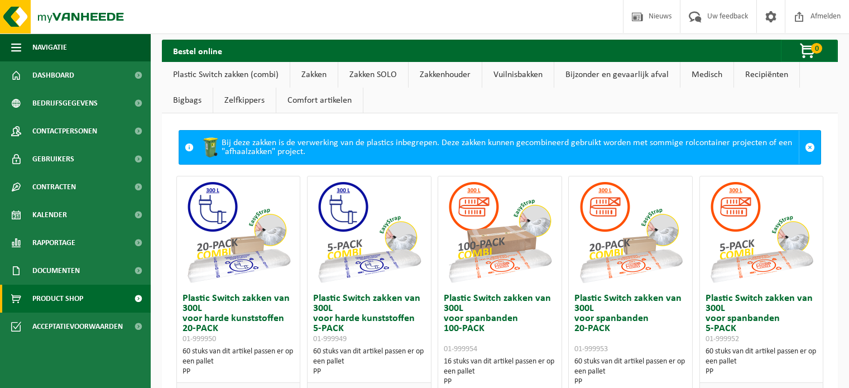 Image resolution: width=849 pixels, height=388 pixels. Describe the element at coordinates (54, 187) in the screenshot. I see `span: Contracten` at that location.